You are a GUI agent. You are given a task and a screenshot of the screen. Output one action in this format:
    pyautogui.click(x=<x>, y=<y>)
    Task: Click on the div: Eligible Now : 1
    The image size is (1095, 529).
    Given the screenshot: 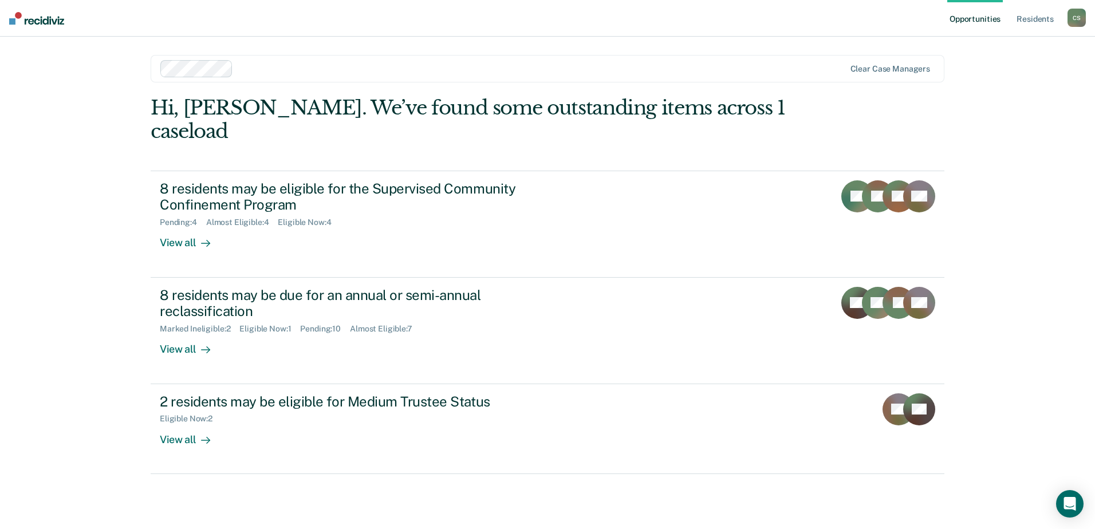 What is the action you would take?
    pyautogui.click(x=270, y=329)
    